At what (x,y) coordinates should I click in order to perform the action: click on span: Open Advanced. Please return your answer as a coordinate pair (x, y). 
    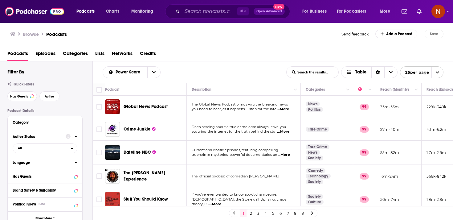
    Looking at the image, I should click on (269, 11).